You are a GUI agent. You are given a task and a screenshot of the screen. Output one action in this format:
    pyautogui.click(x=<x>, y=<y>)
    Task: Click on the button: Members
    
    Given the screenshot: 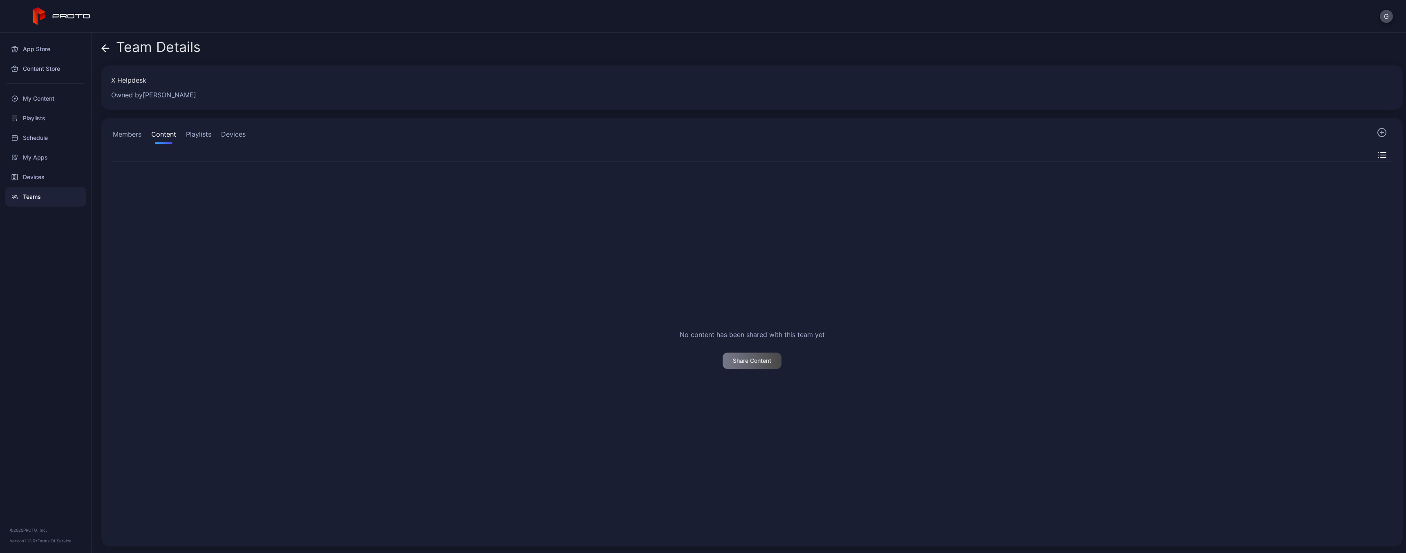 What is the action you would take?
    pyautogui.click(x=127, y=136)
    